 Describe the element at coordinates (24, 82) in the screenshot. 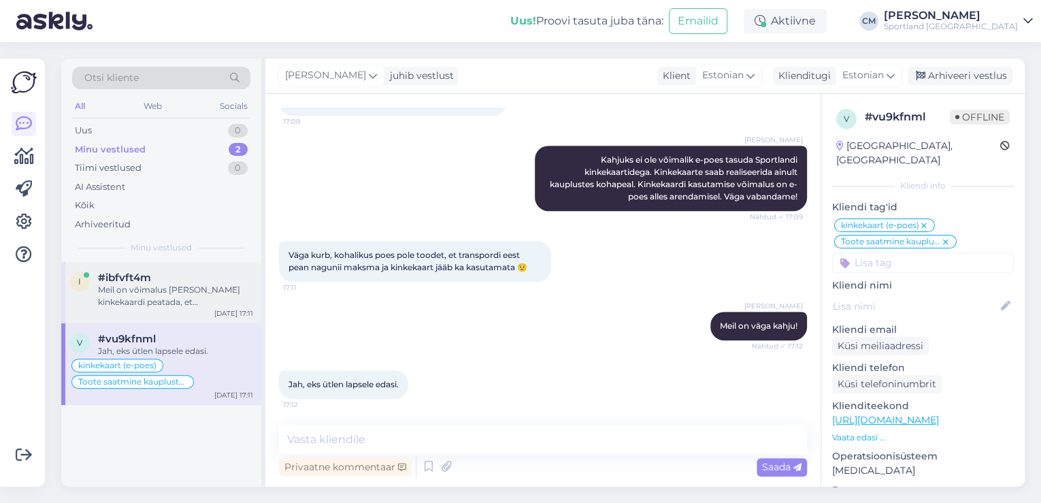

I see `img: Askly Logo` at that location.